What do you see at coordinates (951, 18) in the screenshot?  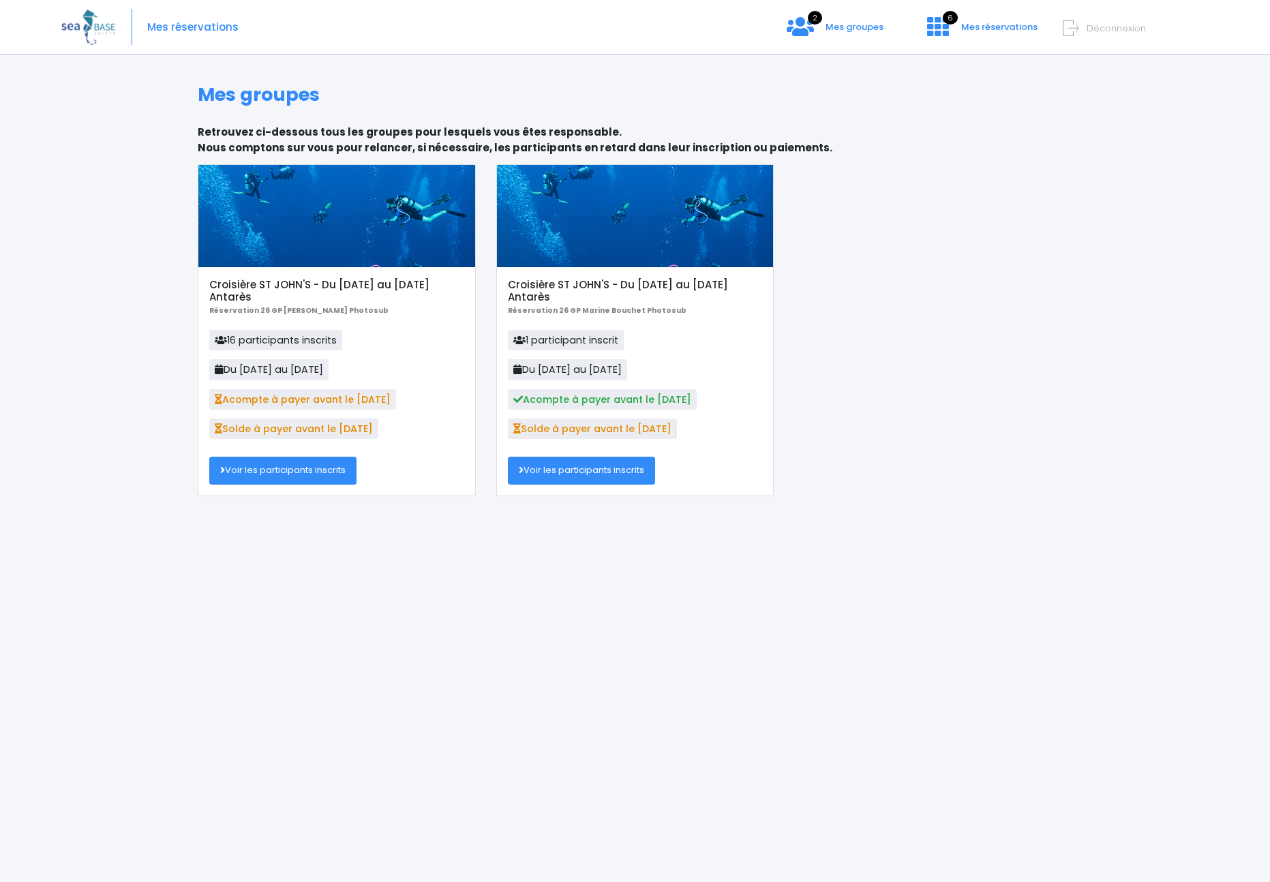 I see `span: 6` at bounding box center [951, 18].